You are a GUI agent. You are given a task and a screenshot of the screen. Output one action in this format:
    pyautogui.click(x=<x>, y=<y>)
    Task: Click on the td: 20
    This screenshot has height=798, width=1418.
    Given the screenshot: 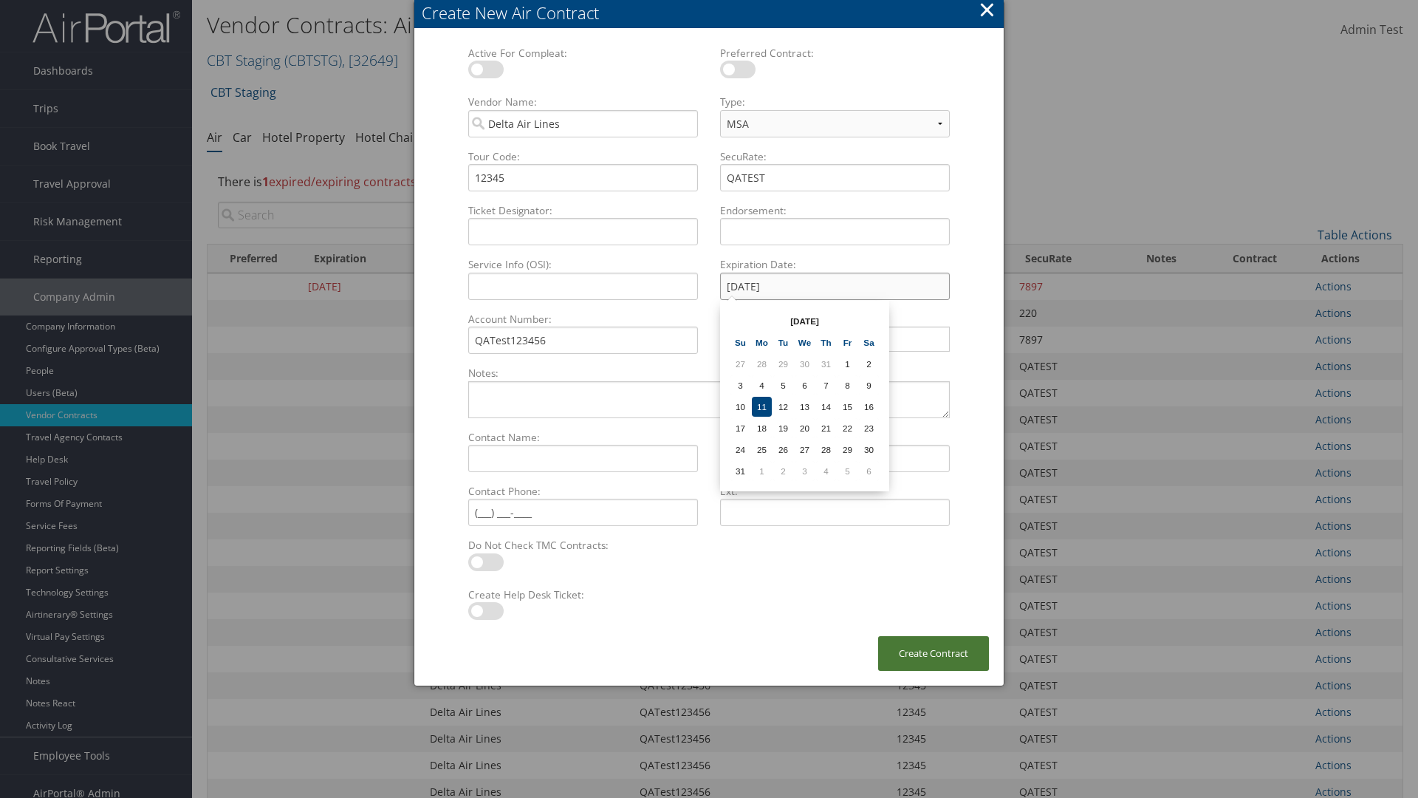 What is the action you would take?
    pyautogui.click(x=804, y=428)
    